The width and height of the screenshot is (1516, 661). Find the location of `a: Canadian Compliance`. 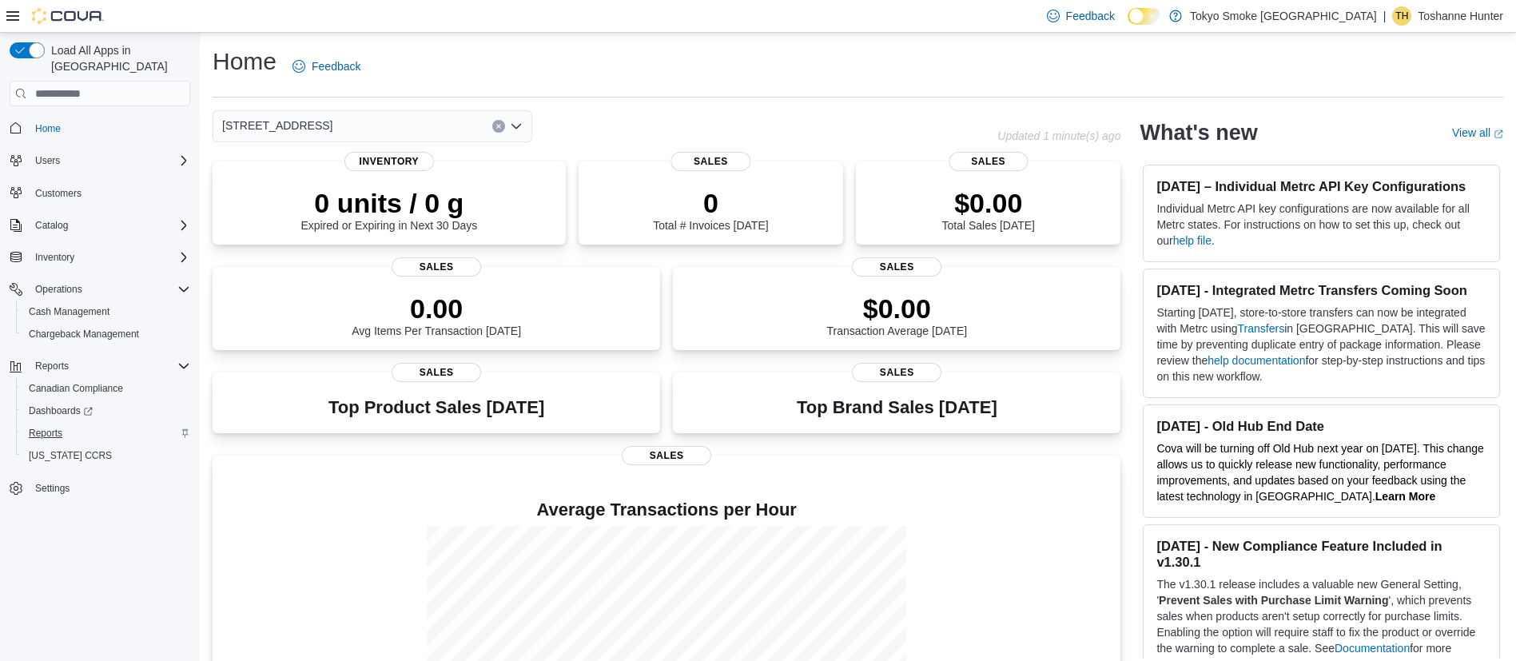

a: Canadian Compliance is located at coordinates (76, 388).